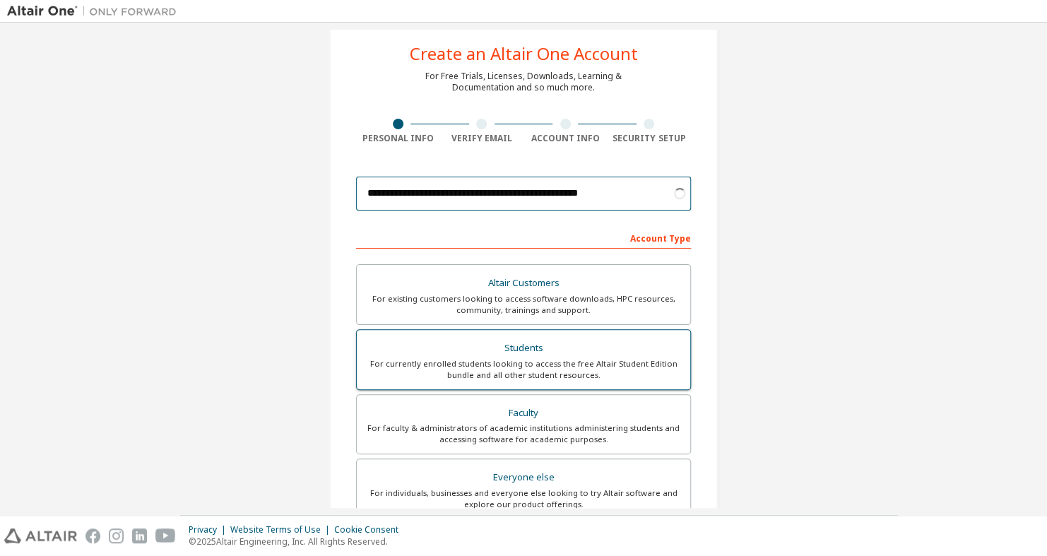  Describe the element at coordinates (524, 434) in the screenshot. I see `div: For faculty & administrators of academic institutions administering students and accessing softwa...` at that location.